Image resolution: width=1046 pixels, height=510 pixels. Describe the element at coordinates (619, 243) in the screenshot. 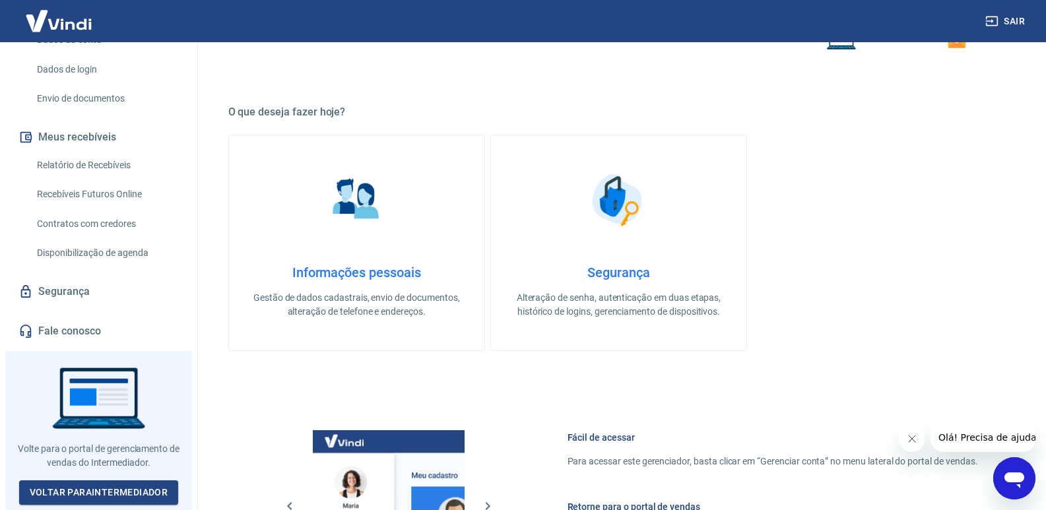

I see `a: SegurançaSegurançaAlteração de senha, autenticação em duas etapas, histórico de logins, gerenciam...` at that location.